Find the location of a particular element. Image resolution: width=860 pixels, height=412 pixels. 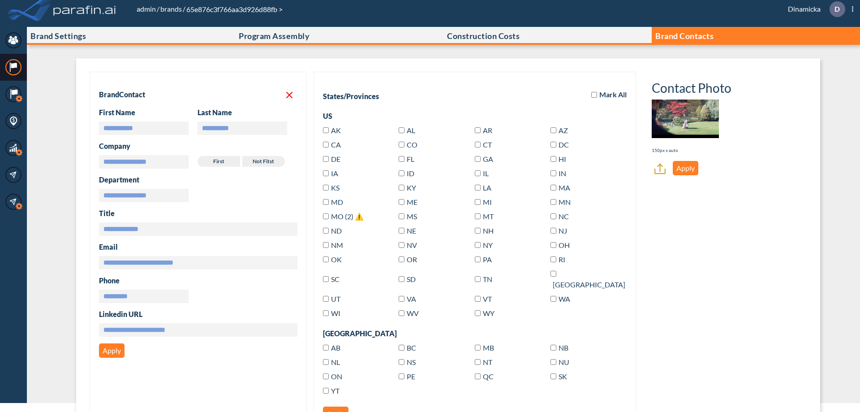

button: Apply is located at coordinates (112, 350).